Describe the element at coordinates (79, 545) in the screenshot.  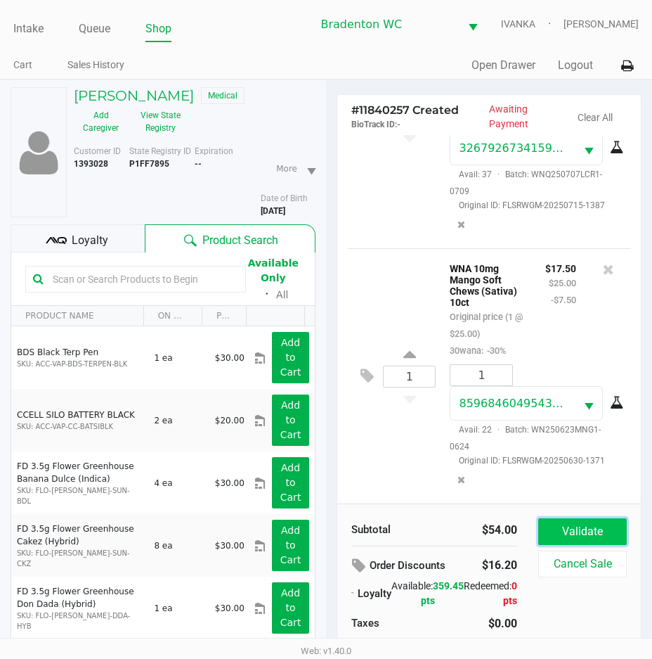
I see `td: FD 3.5g Flower Greenhouse Cakez (Hybrid)` at that location.